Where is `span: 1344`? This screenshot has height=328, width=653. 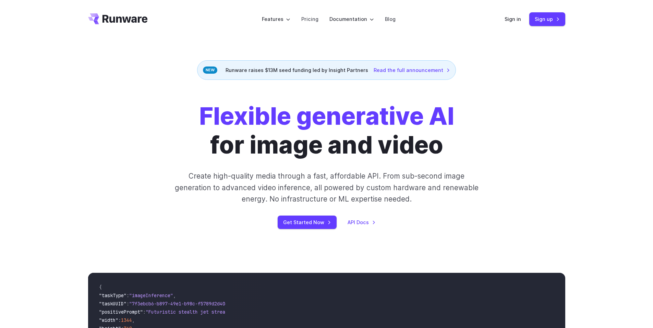
span: 1344 is located at coordinates (127, 320).